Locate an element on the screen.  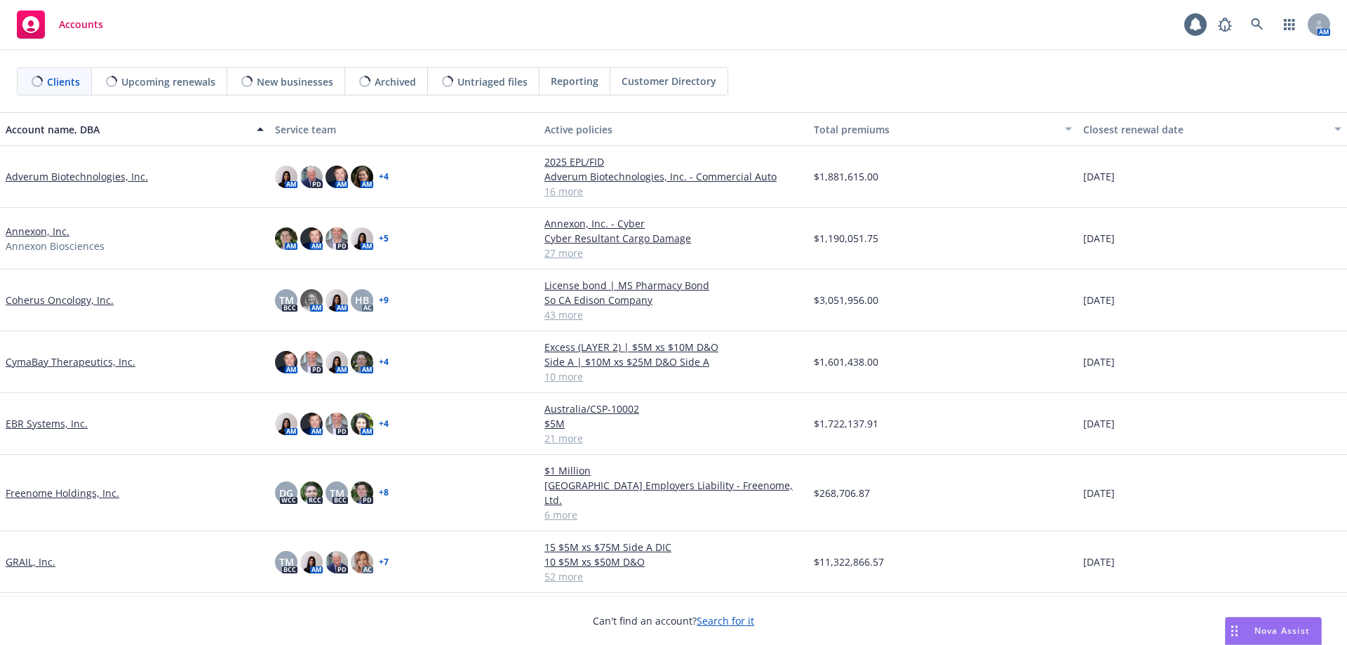
span: Accounts is located at coordinates (81, 25).